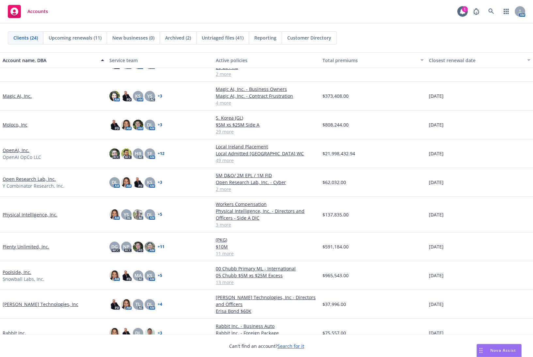  I want to click on a: Search, so click(492, 11).